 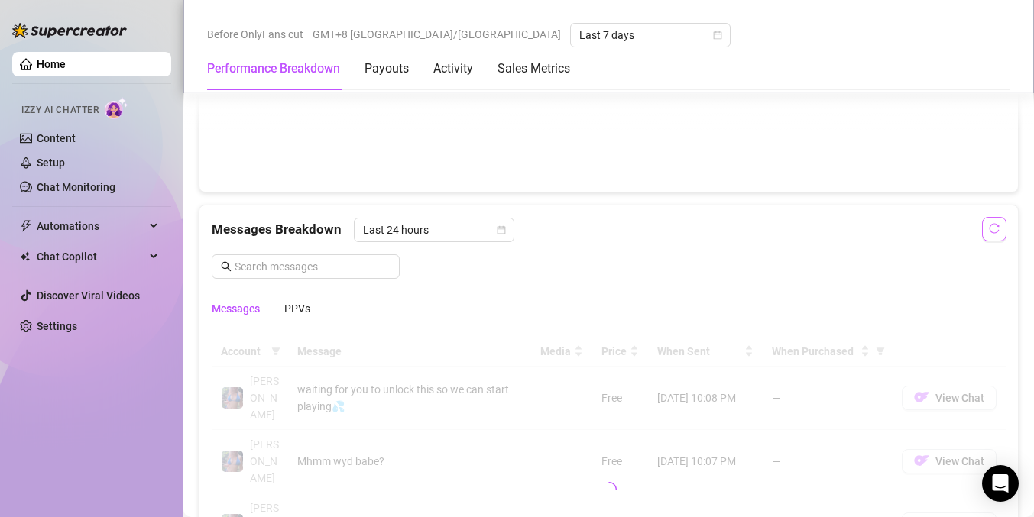 What do you see at coordinates (57, 326) in the screenshot?
I see `a: Settings` at bounding box center [57, 326].